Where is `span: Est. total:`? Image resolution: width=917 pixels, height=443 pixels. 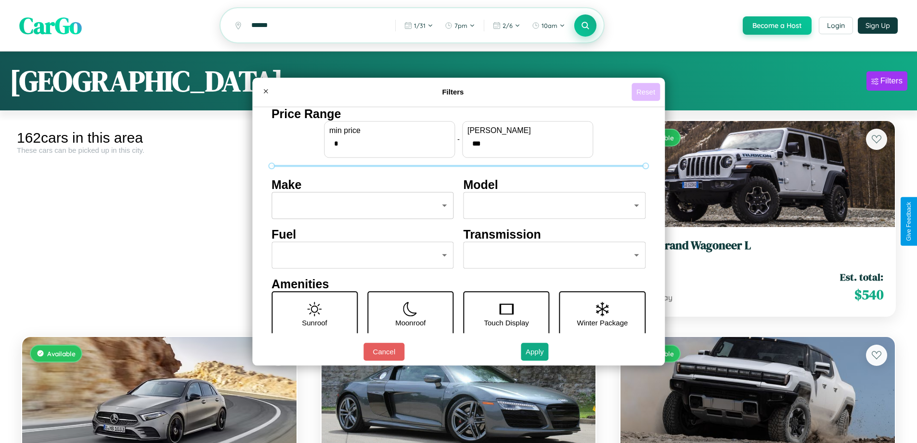 span: Est. total: is located at coordinates (862, 276).